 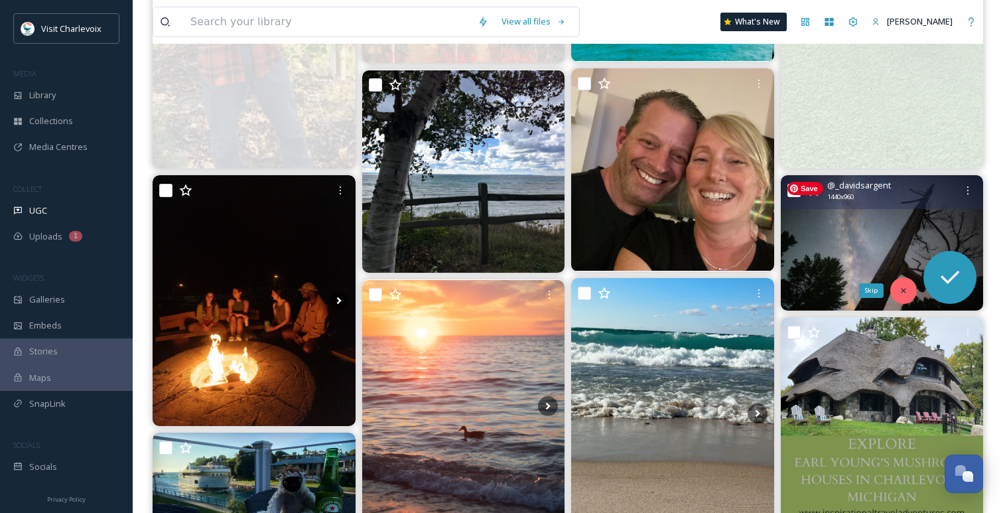 I want to click on span: Visit Charlevoix, so click(x=71, y=29).